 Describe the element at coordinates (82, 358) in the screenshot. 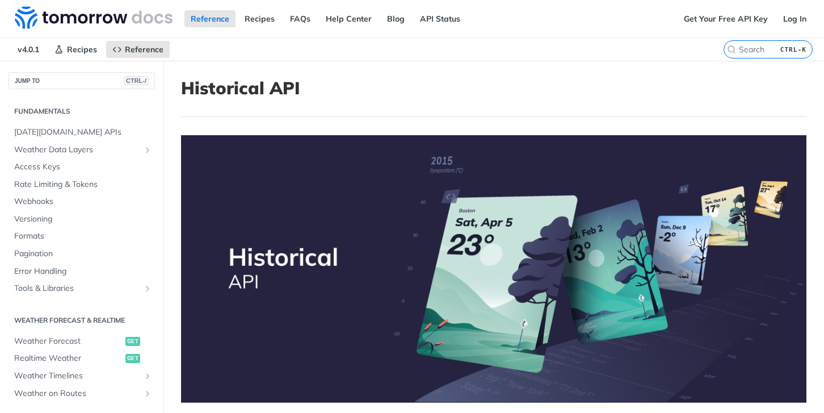

I see `a: Realtime Weatherget` at that location.